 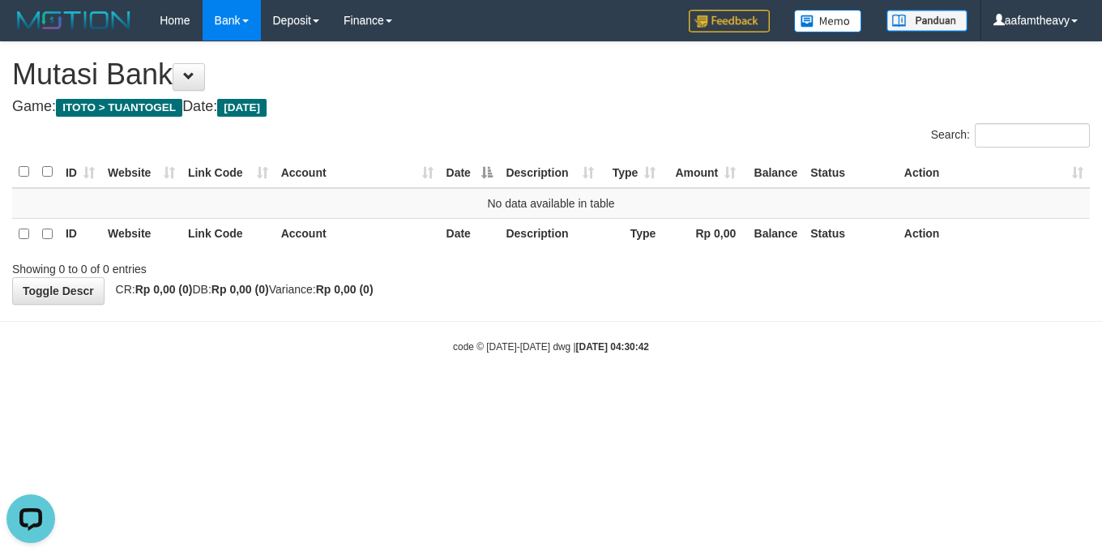 What do you see at coordinates (141, 172) in the screenshot?
I see `th: Website: activate to sort column ascending` at bounding box center [141, 172].